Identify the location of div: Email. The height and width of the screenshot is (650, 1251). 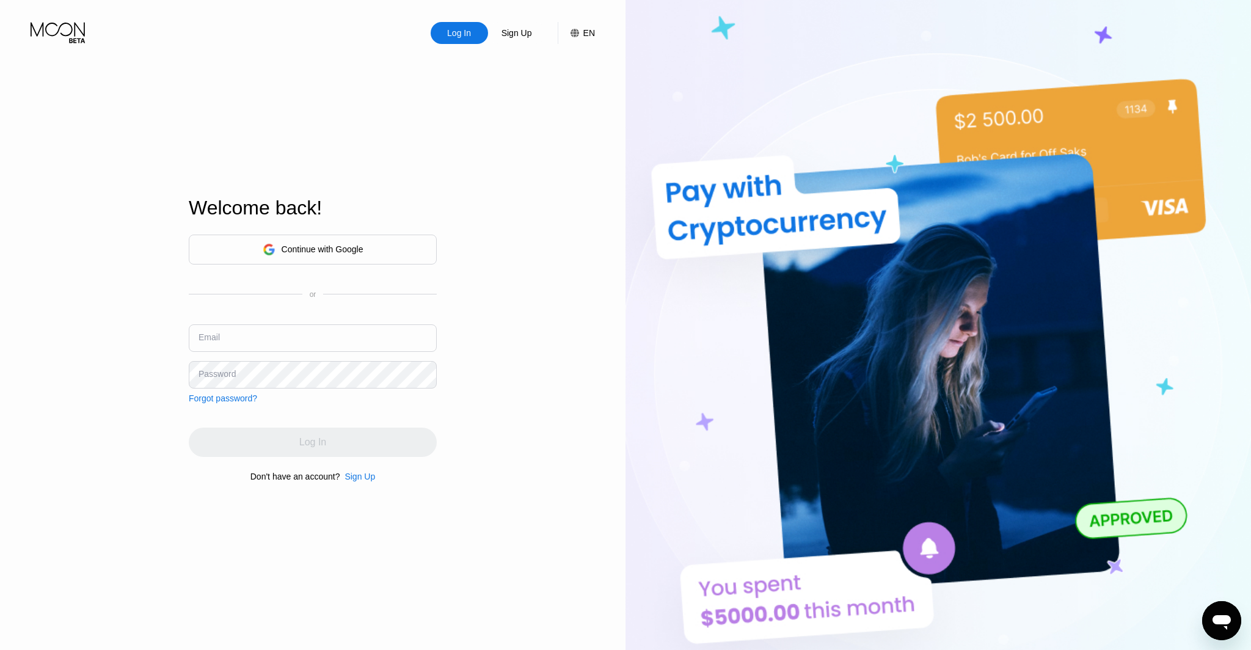
(209, 337).